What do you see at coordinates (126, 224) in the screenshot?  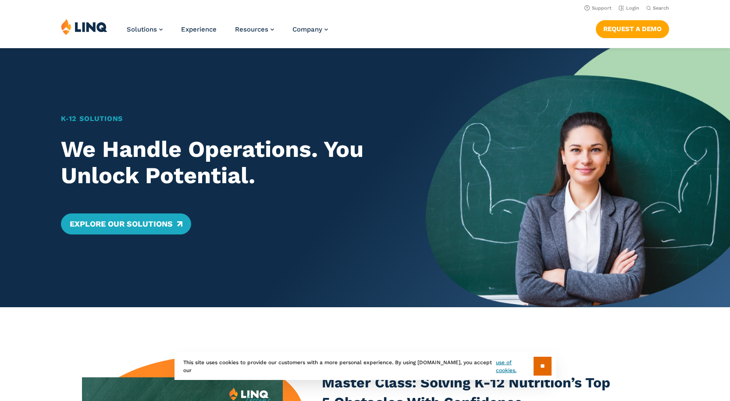 I see `a: Explore Our Solutions` at bounding box center [126, 224].